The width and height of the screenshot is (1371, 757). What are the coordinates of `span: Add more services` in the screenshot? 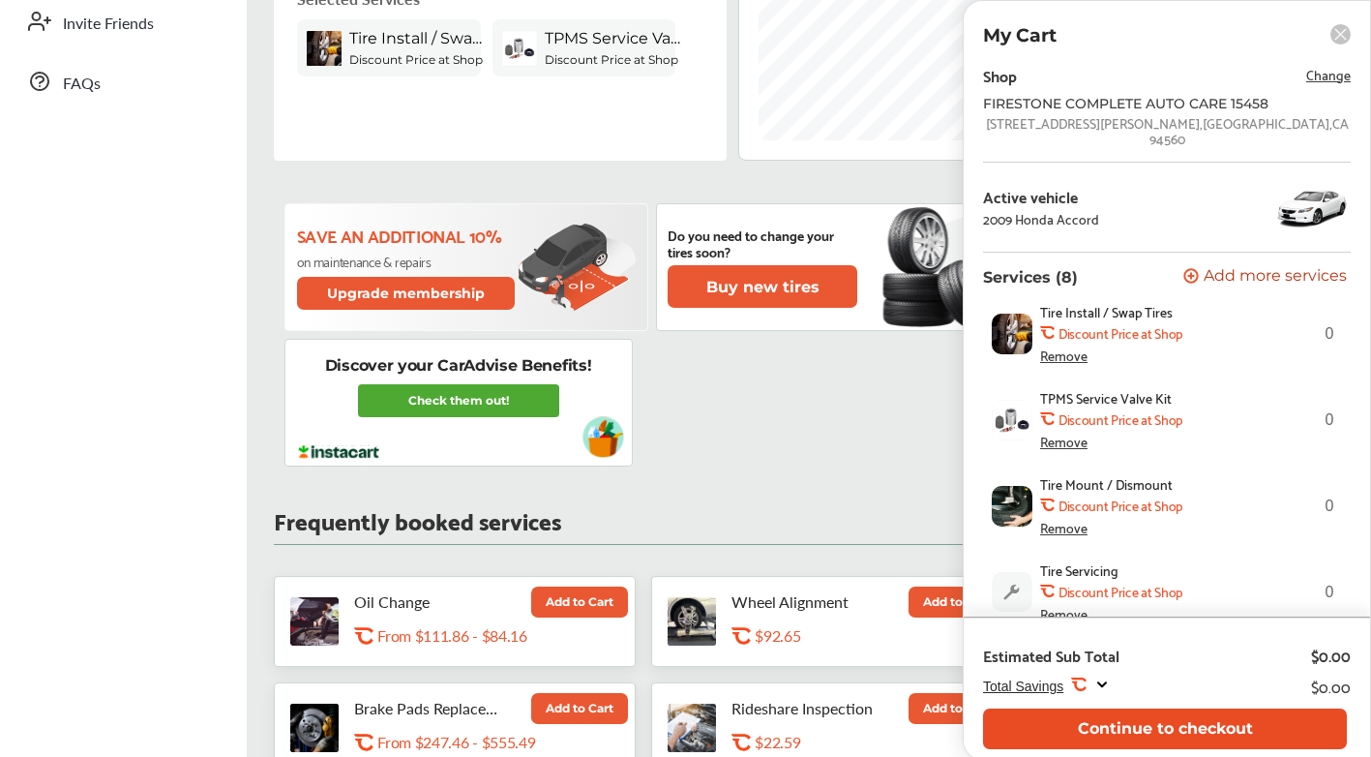 It's located at (1275, 277).